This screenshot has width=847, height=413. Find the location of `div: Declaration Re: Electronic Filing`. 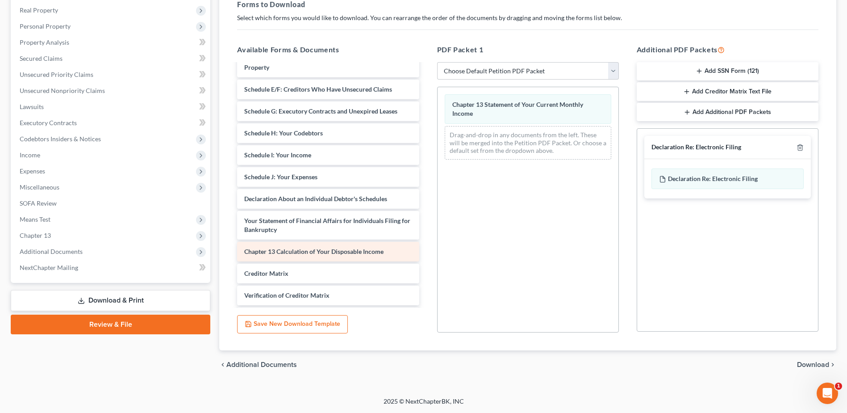

div: Declaration Re: Electronic Filing is located at coordinates (696, 147).